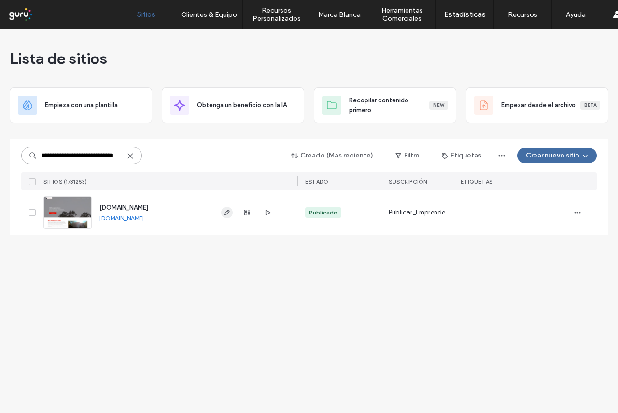  I want to click on label: Sitios, so click(146, 14).